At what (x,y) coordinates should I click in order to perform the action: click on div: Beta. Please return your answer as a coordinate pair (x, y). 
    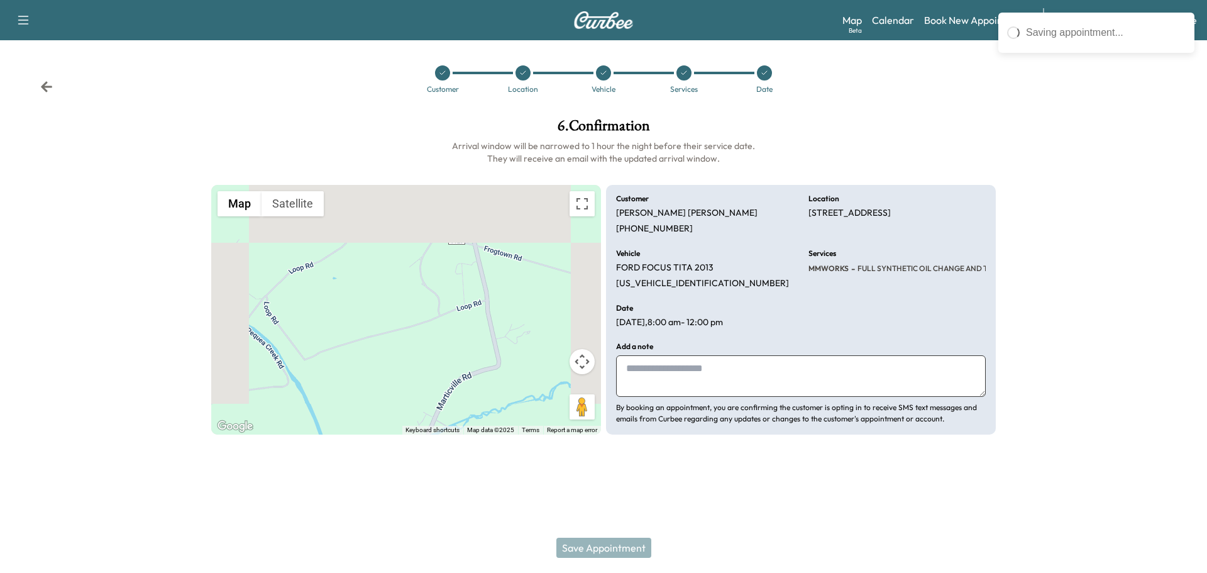
    Looking at the image, I should click on (855, 30).